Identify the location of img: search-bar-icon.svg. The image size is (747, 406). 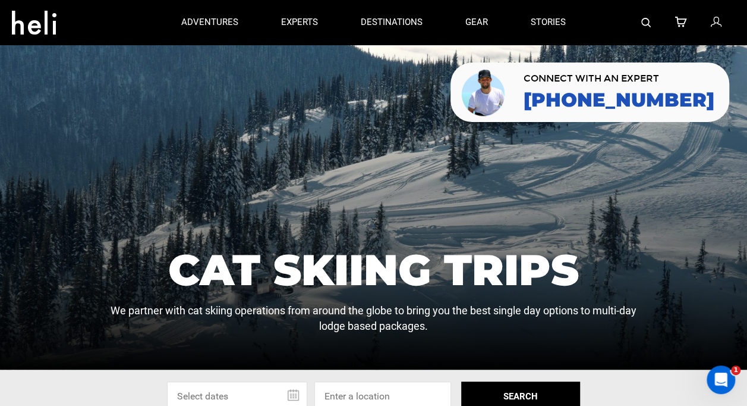
(646, 23).